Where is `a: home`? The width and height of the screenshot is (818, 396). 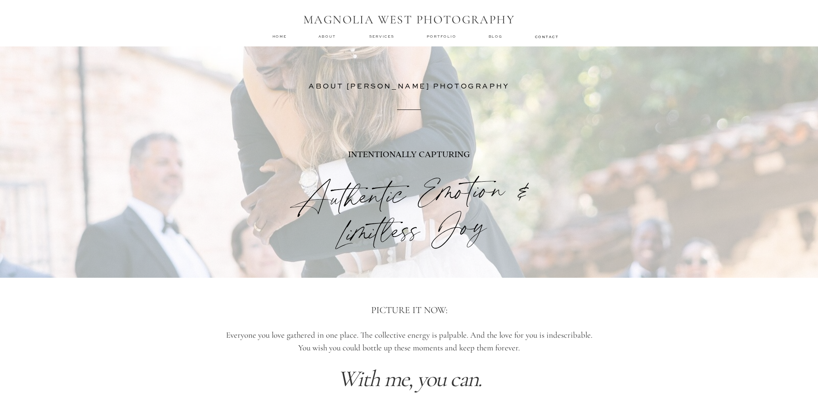 a: home is located at coordinates (280, 36).